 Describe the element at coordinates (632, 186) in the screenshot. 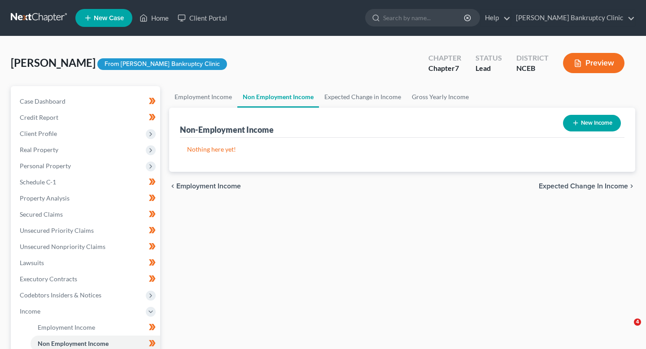

I see `i: chevron_right` at that location.